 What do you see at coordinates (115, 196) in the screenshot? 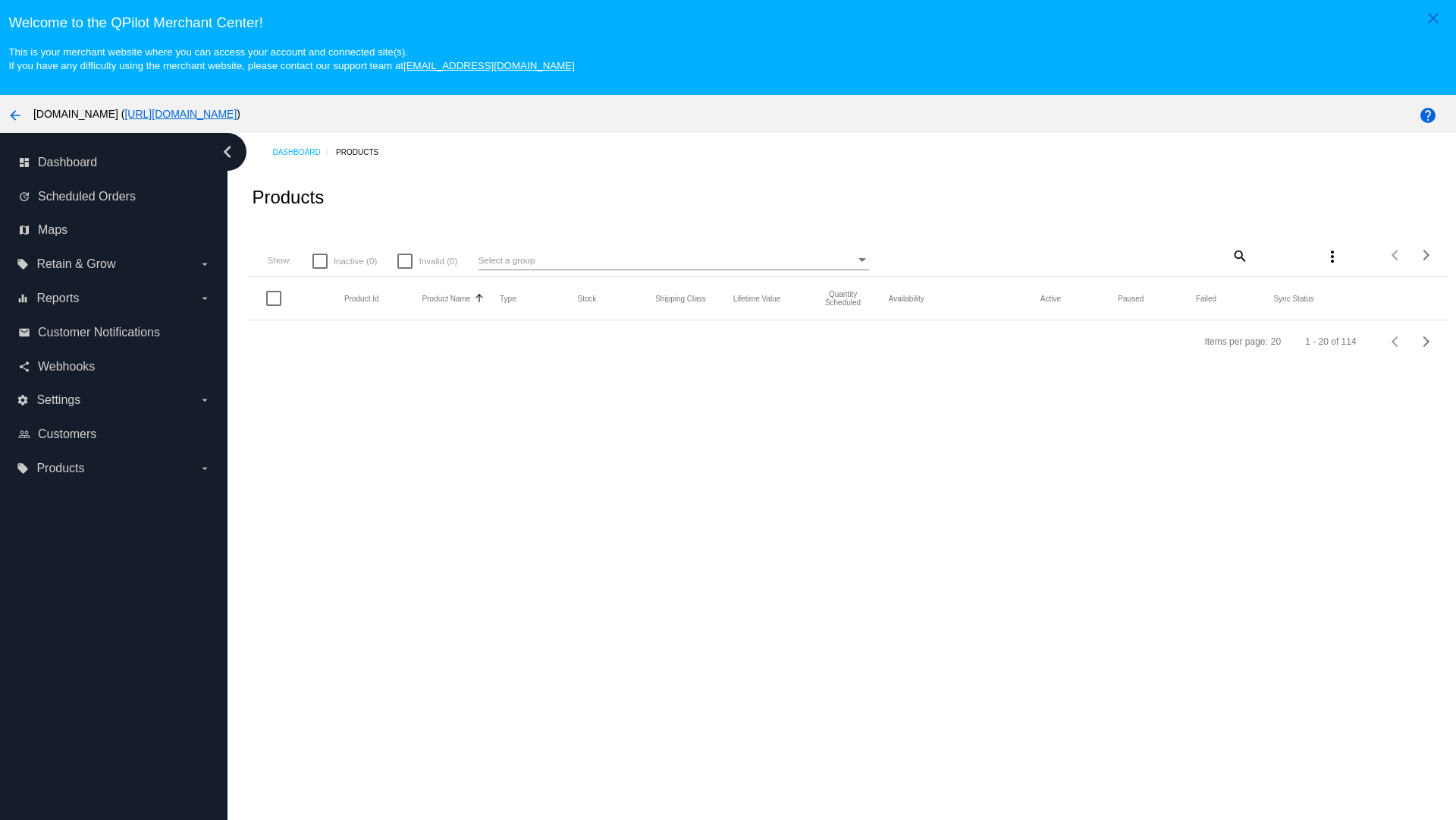
I see `a: update Scheduled Orders` at bounding box center [115, 196].